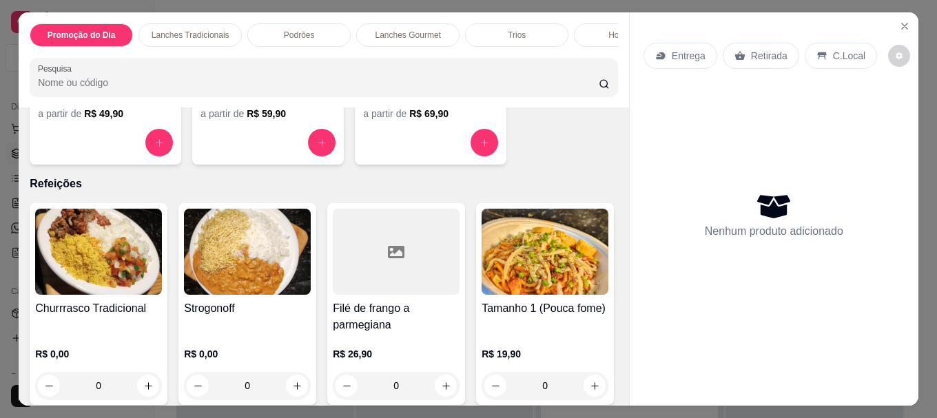  I want to click on p: Lanches Gourmet, so click(408, 35).